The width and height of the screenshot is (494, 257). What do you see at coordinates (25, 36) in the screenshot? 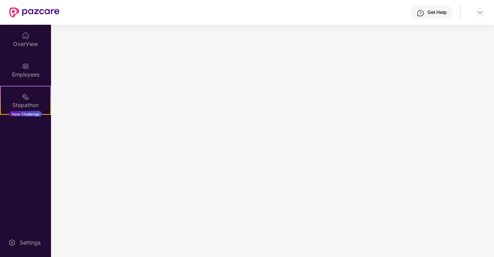
I see `img: svg+xml;base64,PHN2ZyBpZD0iSG9tZSIgeG1sbnM9Imh0dHA6Ly93d3cudzMub3JnLzIwMDAvc3ZnIiB3aWR0aD0iMjAiIG...` at bounding box center [25, 36].